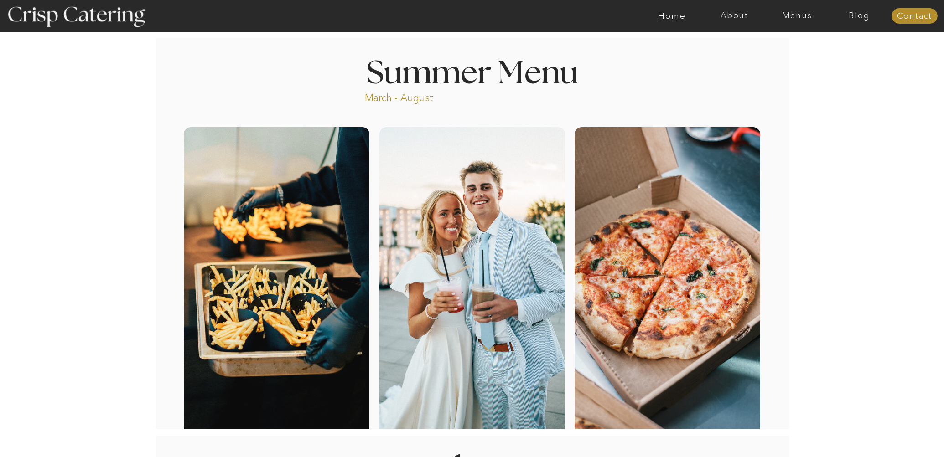  I want to click on nav: Contact, so click(914, 16).